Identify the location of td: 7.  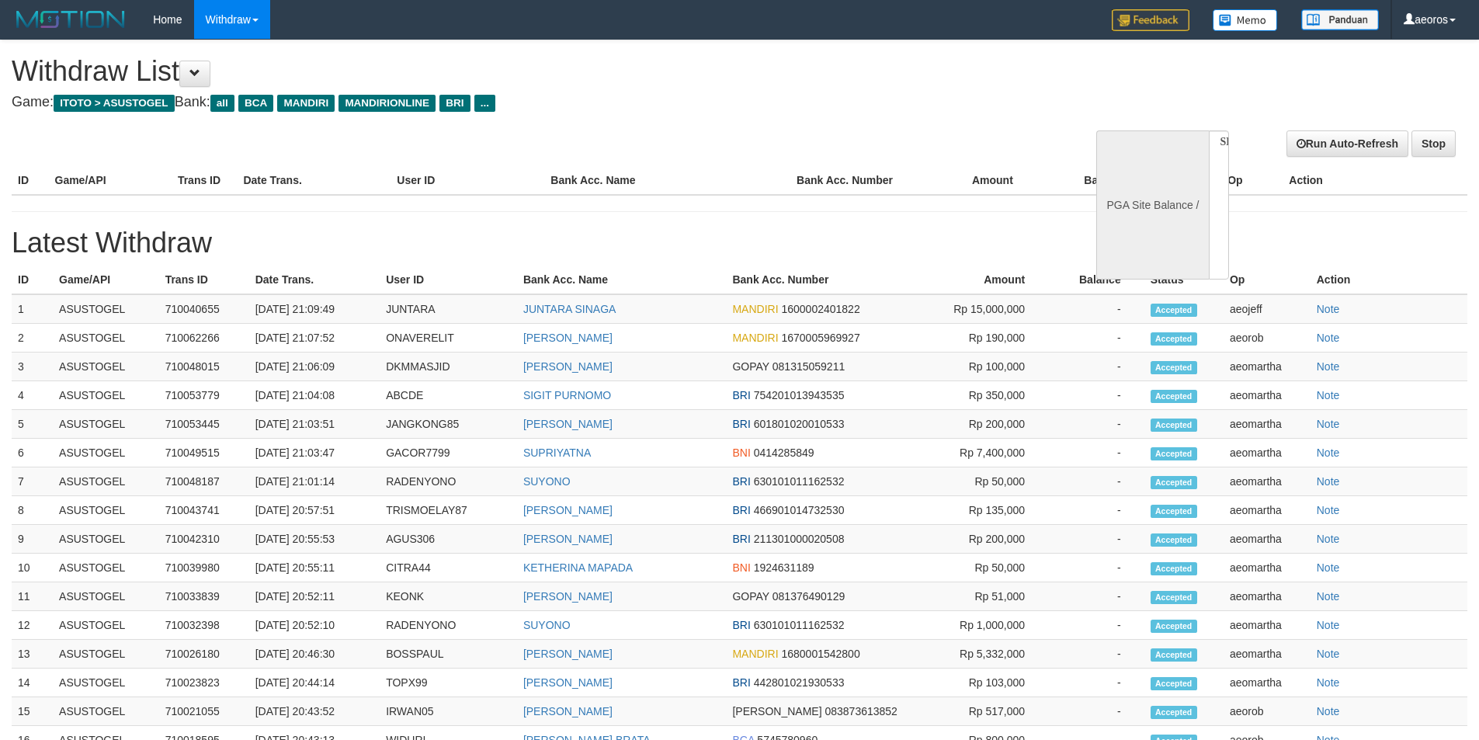
(32, 481).